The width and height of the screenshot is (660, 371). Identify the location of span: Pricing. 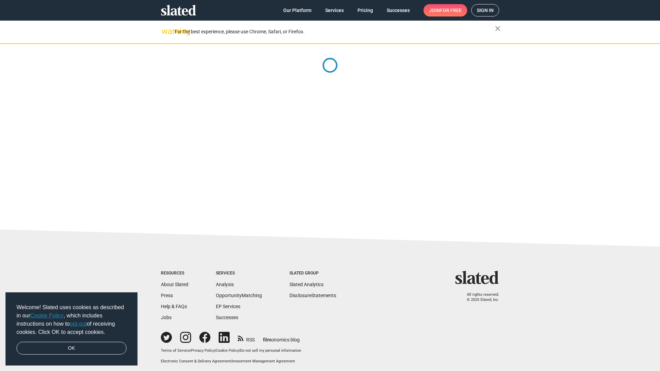
(365, 10).